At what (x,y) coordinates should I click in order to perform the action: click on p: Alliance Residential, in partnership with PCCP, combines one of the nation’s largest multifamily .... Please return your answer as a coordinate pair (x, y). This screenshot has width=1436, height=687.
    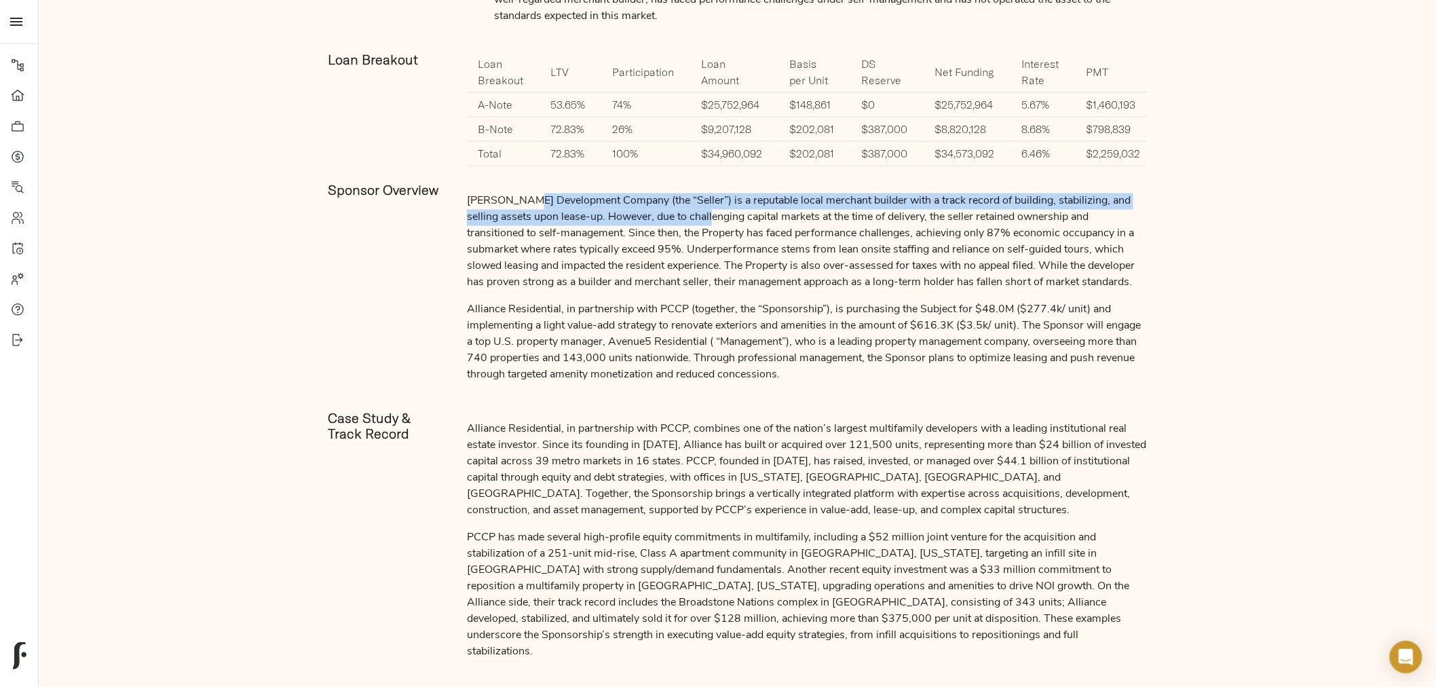
    Looking at the image, I should click on (807, 470).